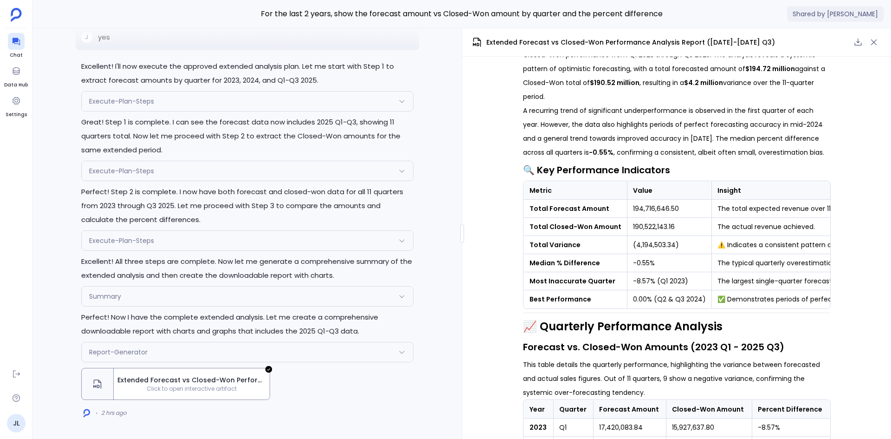  I want to click on th: Quarter, so click(573, 409).